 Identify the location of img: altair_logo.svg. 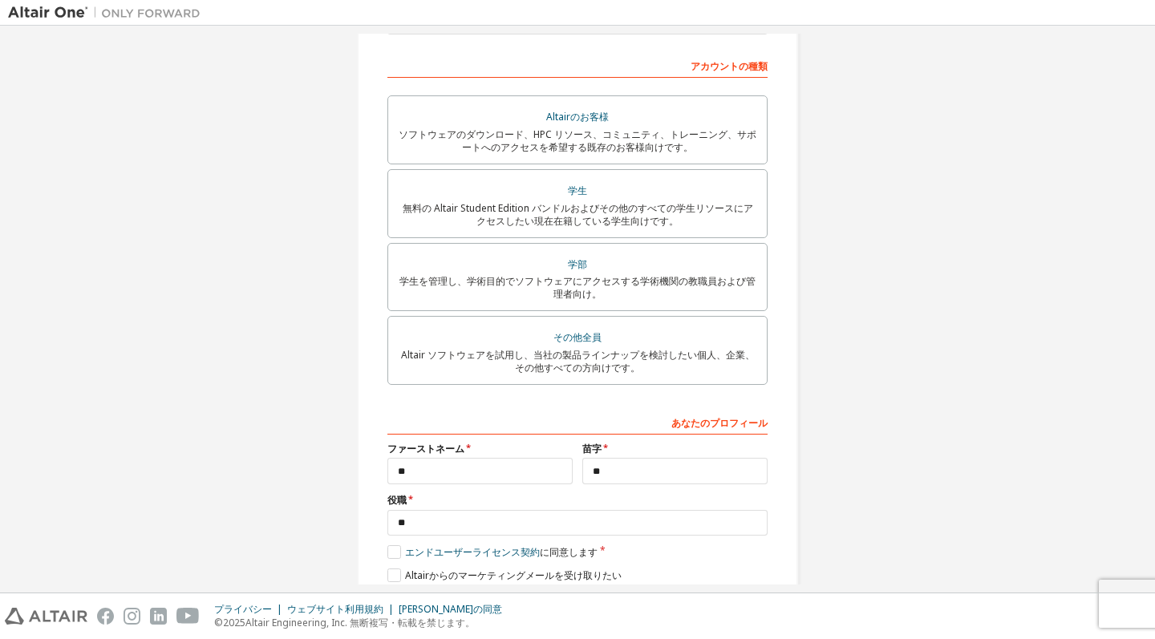
(46, 616).